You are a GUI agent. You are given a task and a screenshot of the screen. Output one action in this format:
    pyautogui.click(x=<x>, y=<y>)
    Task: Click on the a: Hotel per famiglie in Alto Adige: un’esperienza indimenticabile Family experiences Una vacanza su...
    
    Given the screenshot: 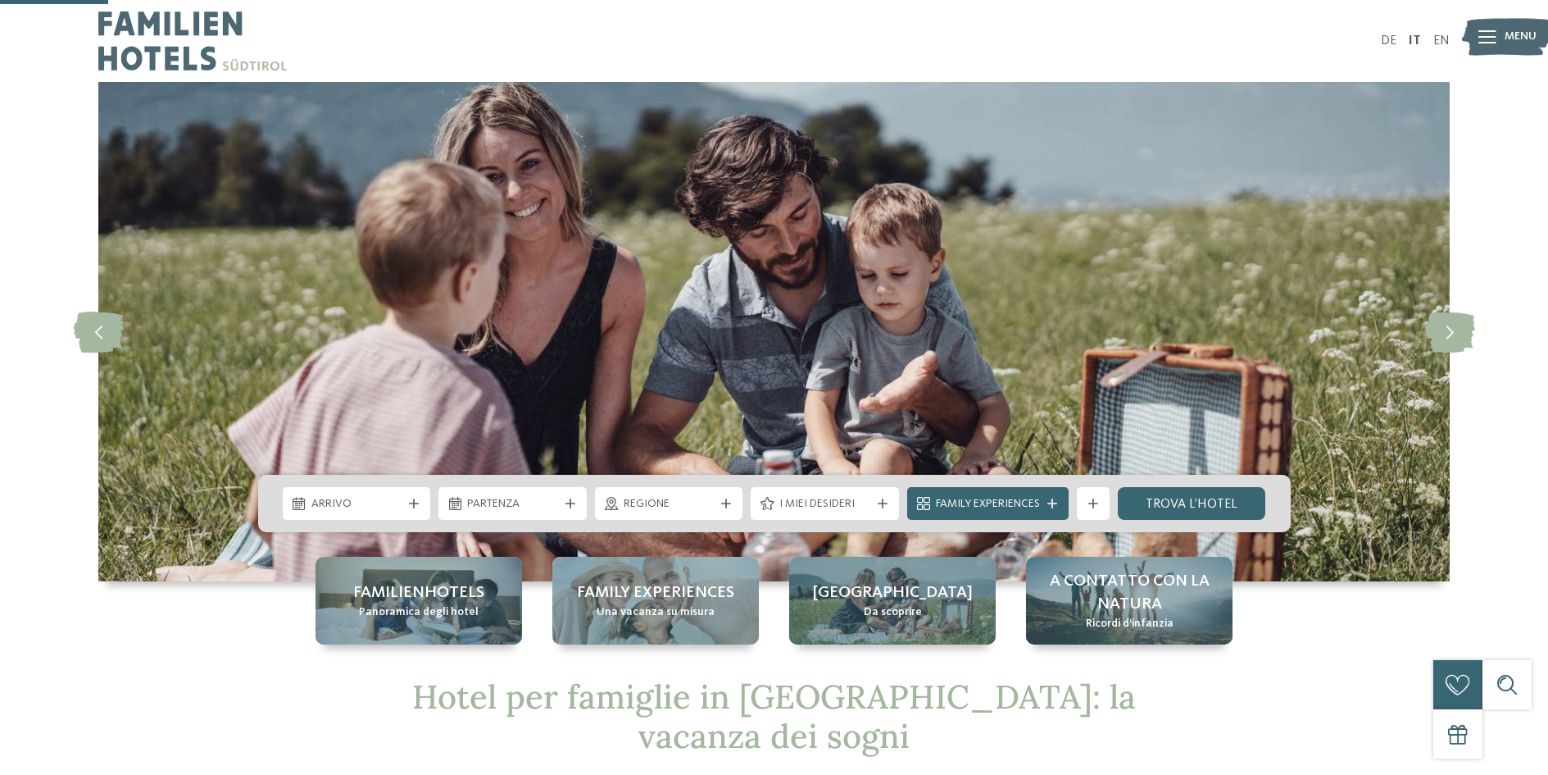 What is the action you would take?
    pyautogui.click(x=656, y=600)
    